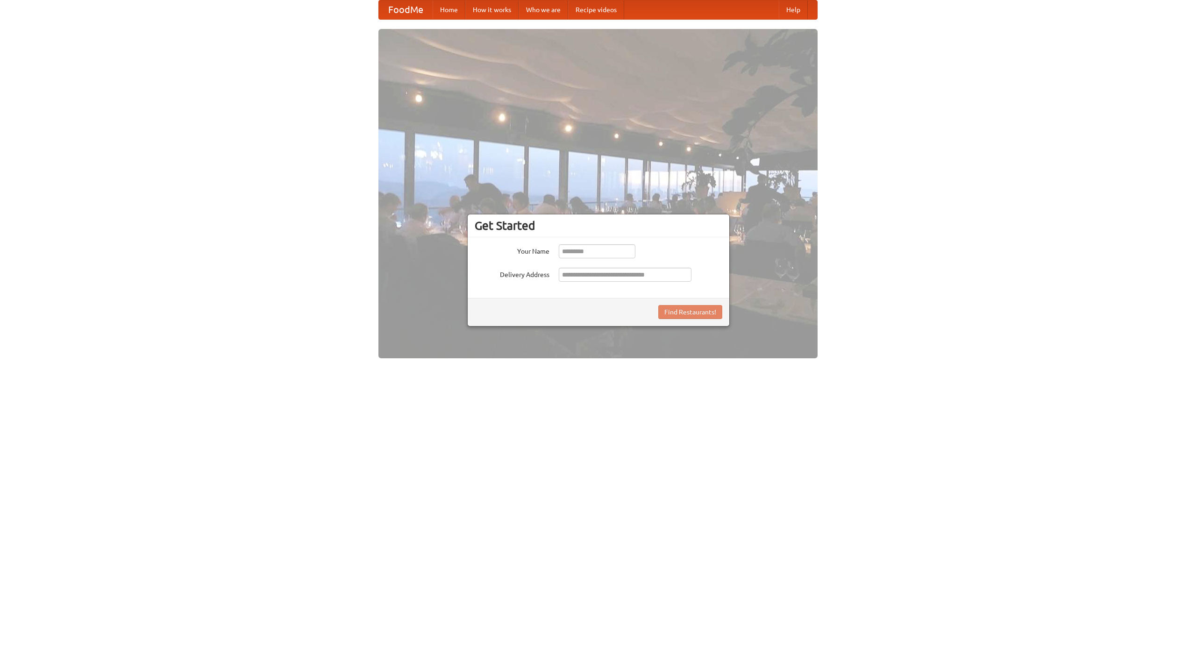 This screenshot has width=1196, height=661. What do you see at coordinates (405, 10) in the screenshot?
I see `a: FoodMe` at bounding box center [405, 10].